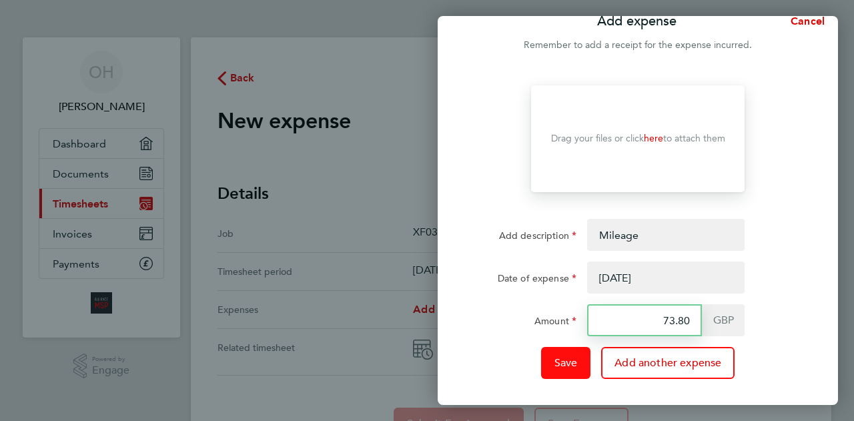 Image resolution: width=854 pixels, height=421 pixels. I want to click on input: 00.00, so click(644, 320).